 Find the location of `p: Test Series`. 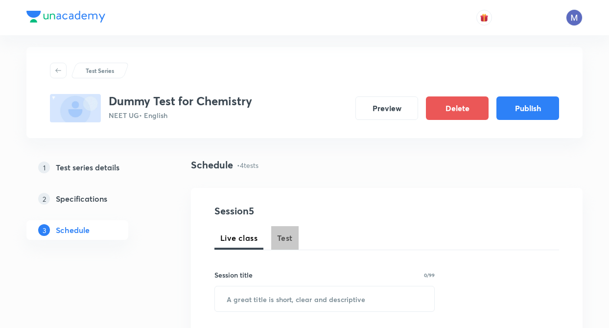

p: Test Series is located at coordinates (100, 71).